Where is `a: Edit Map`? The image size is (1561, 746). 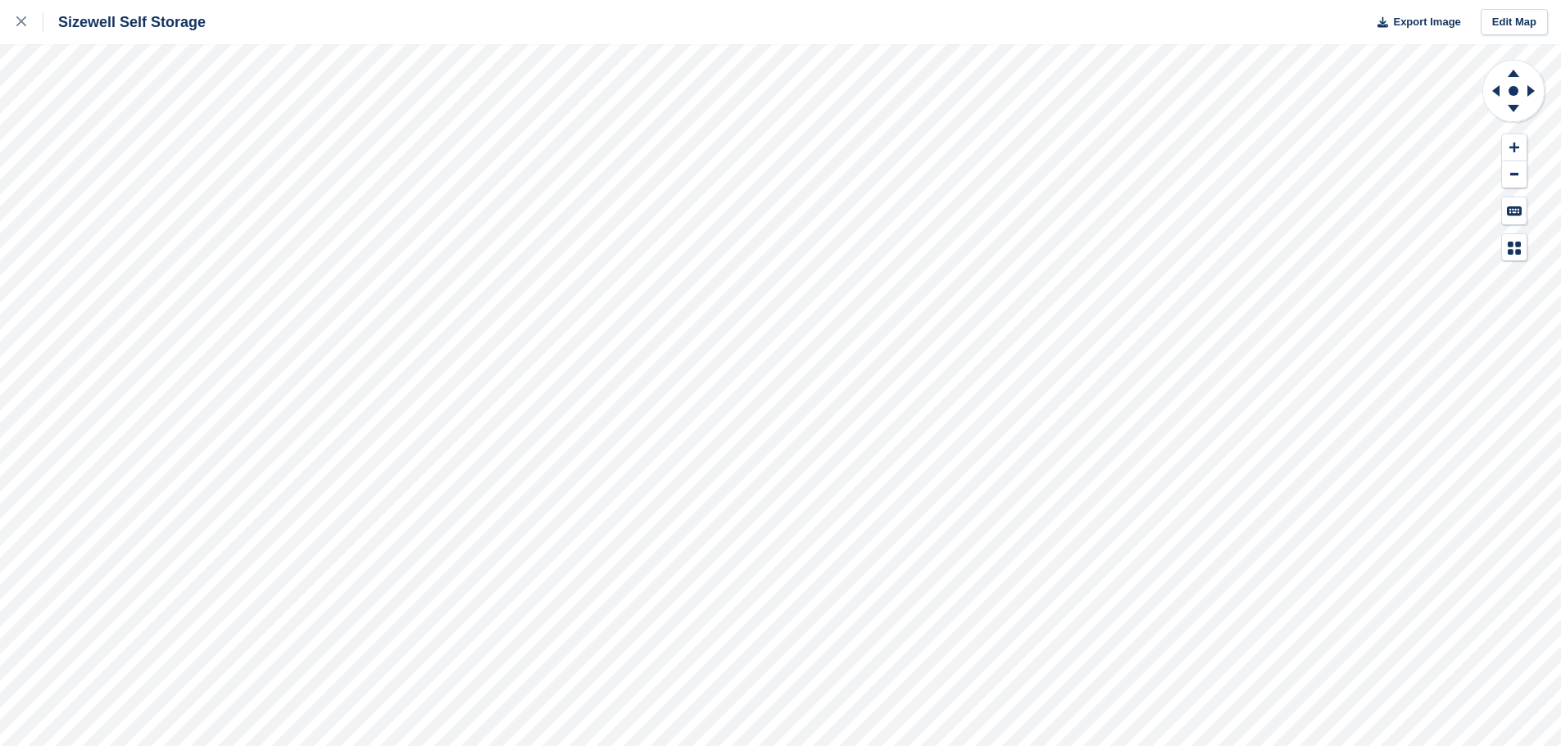 a: Edit Map is located at coordinates (1514, 22).